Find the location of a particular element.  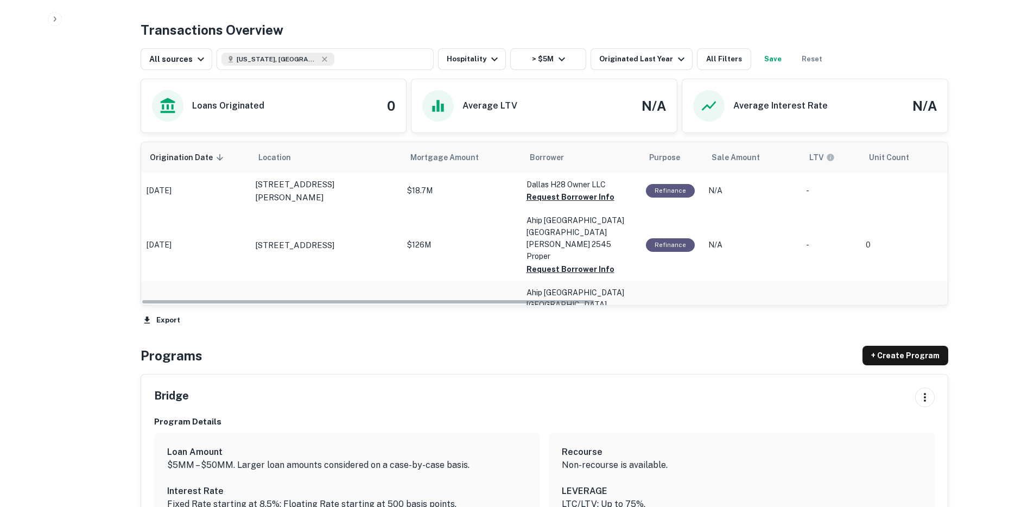

span: Sale Amount is located at coordinates (743, 157).